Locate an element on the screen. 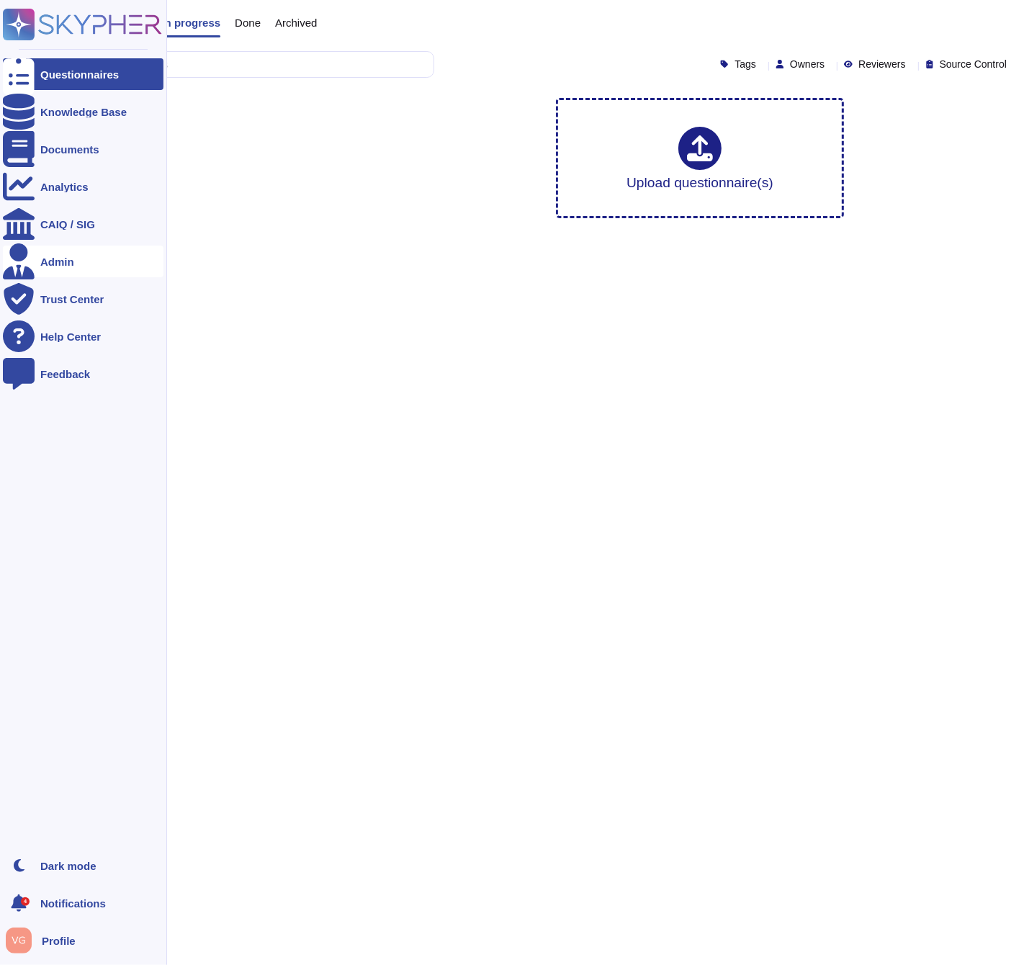 Image resolution: width=1024 pixels, height=965 pixels. a: Questionnaires is located at coordinates (83, 74).